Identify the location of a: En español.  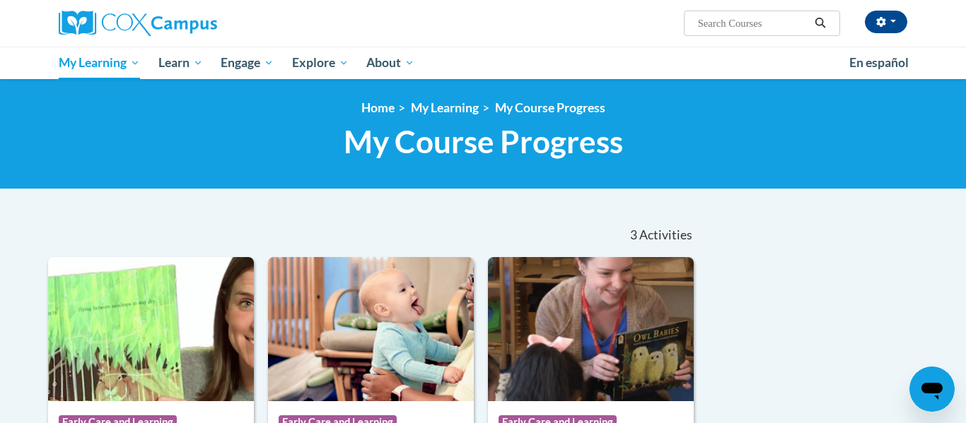
(879, 63).